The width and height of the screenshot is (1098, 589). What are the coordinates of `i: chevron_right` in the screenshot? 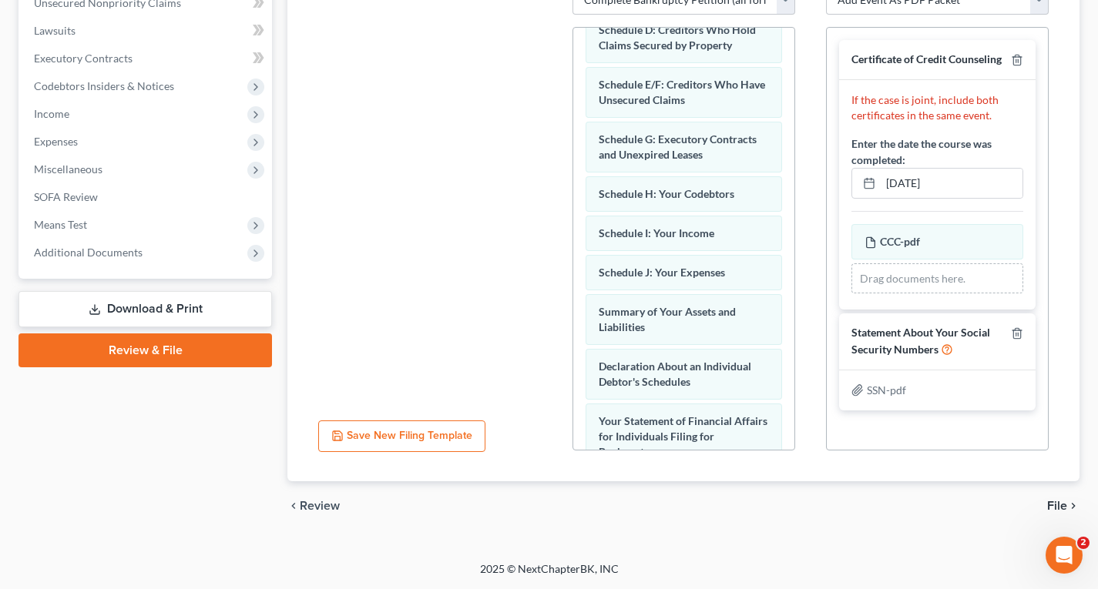 It's located at (1073, 506).